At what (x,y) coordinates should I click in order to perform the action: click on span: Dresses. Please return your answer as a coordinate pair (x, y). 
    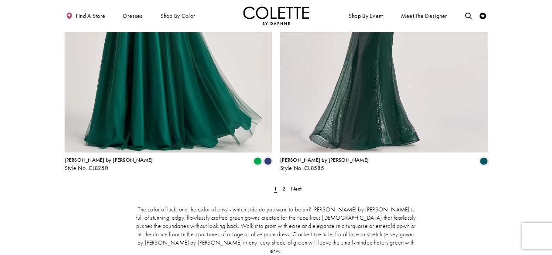
    Looking at the image, I should click on (133, 16).